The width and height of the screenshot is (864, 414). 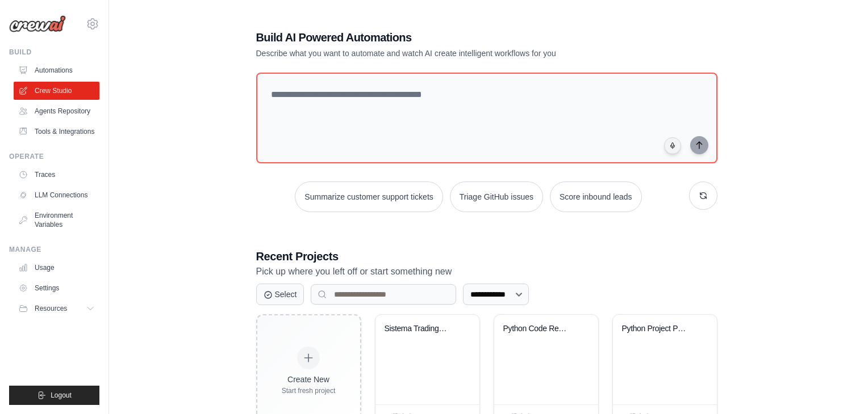 What do you see at coordinates (496, 197) in the screenshot?
I see `button: Triage GitHub issues` at bounding box center [496, 197].